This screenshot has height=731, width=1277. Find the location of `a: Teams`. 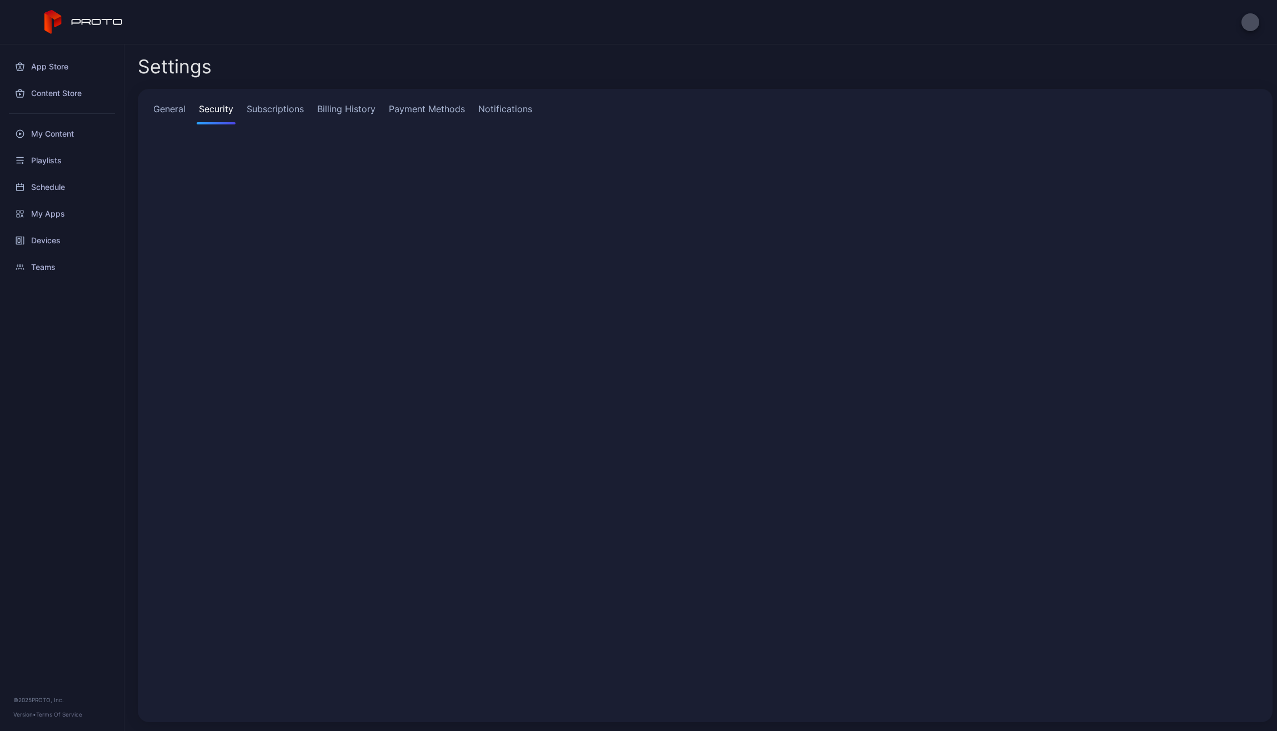

a: Teams is located at coordinates (62, 267).